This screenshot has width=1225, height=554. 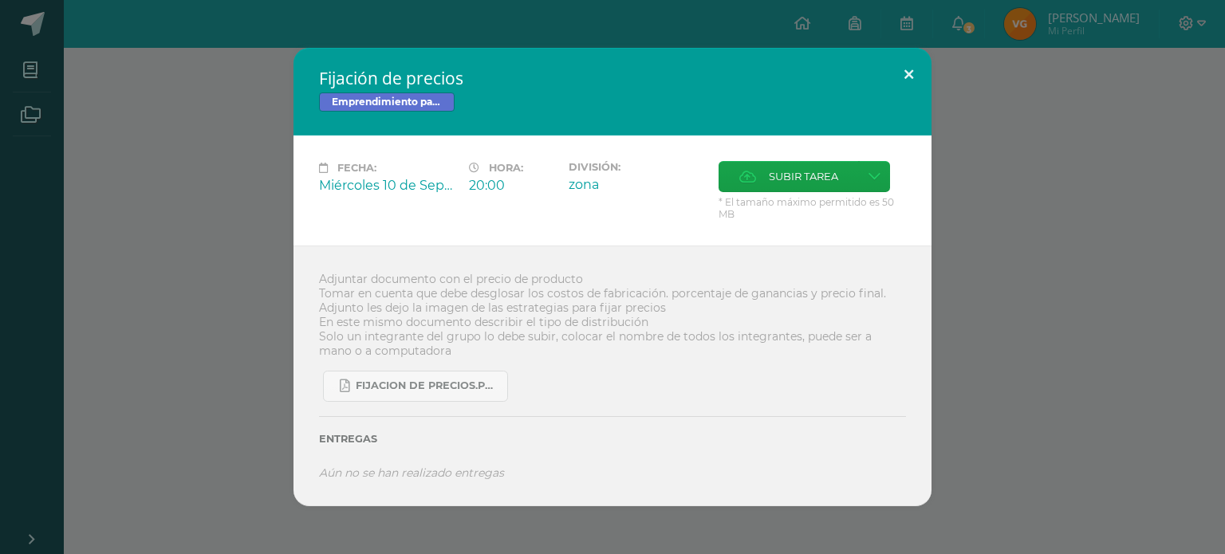 I want to click on div: zona, so click(x=637, y=184).